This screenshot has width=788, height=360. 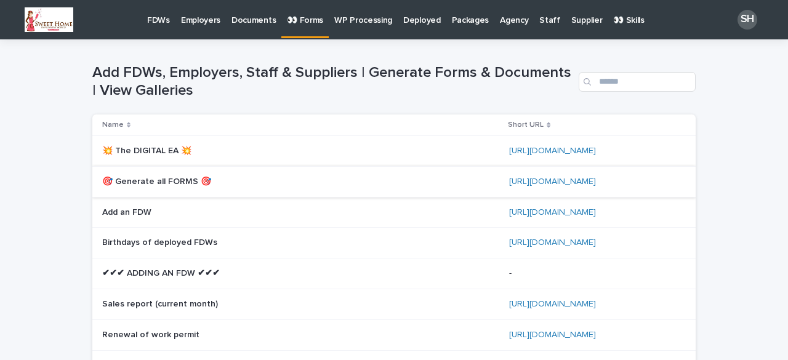 I want to click on p: Short URL, so click(x=525, y=125).